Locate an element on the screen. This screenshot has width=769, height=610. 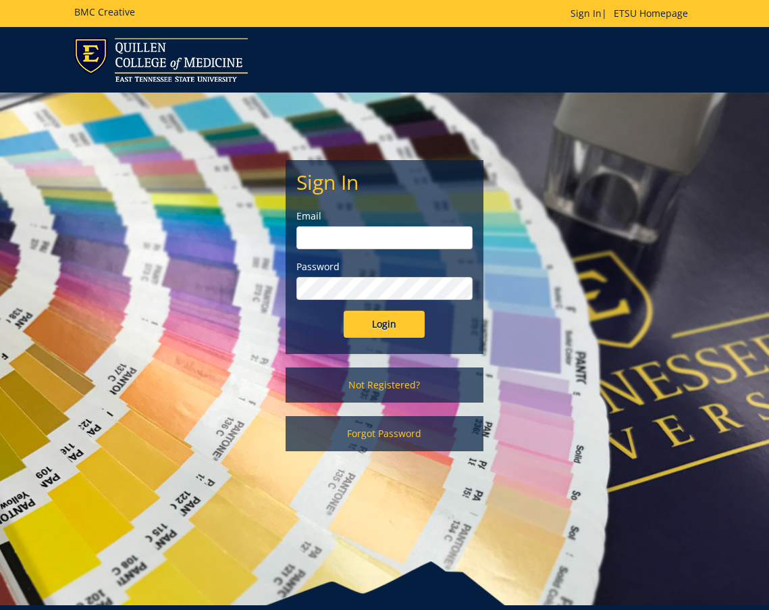
a: Sign In is located at coordinates (586, 13).